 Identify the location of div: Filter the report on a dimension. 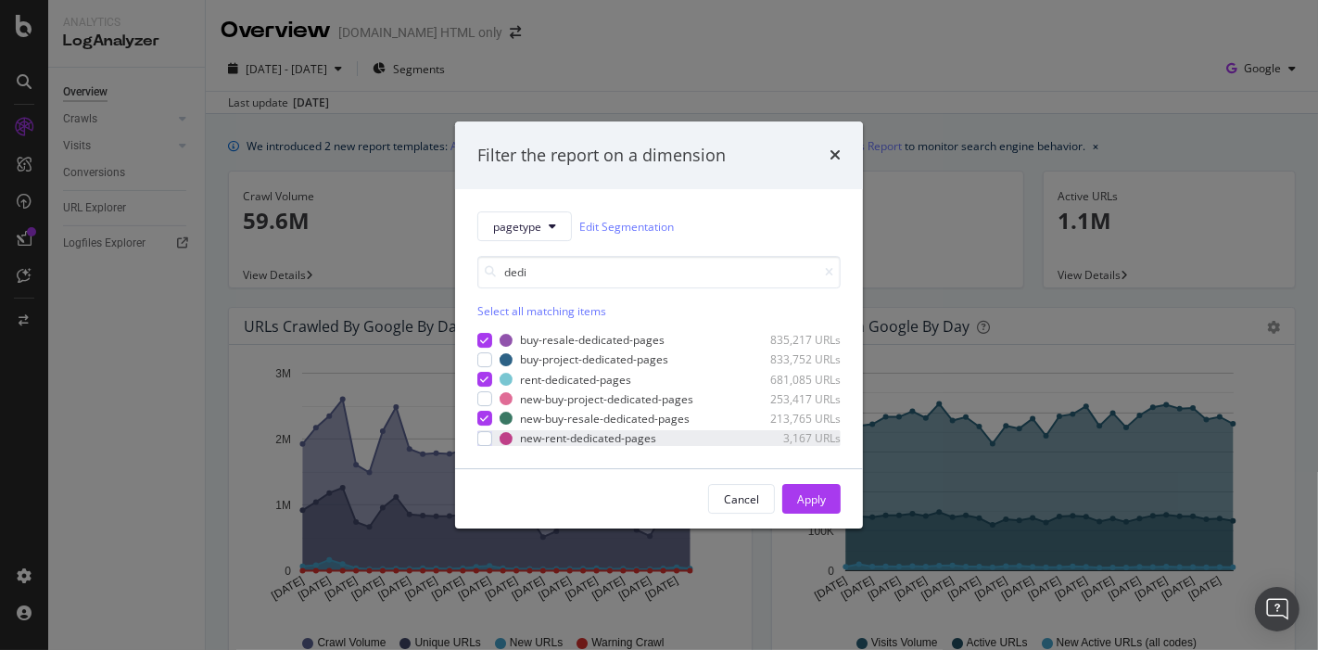
(602, 156).